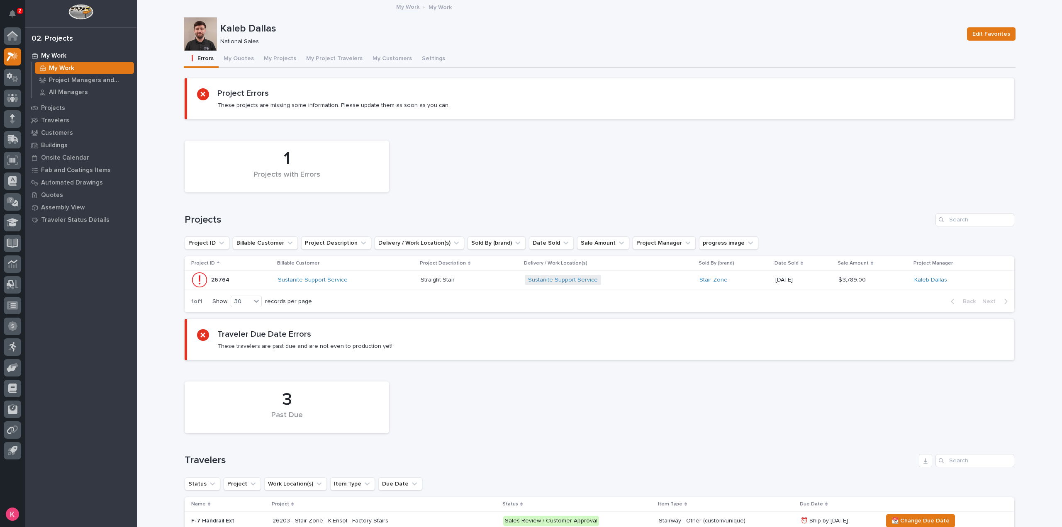 This screenshot has width=1062, height=527. What do you see at coordinates (239, 59) in the screenshot?
I see `button: My Quotes` at bounding box center [239, 59].